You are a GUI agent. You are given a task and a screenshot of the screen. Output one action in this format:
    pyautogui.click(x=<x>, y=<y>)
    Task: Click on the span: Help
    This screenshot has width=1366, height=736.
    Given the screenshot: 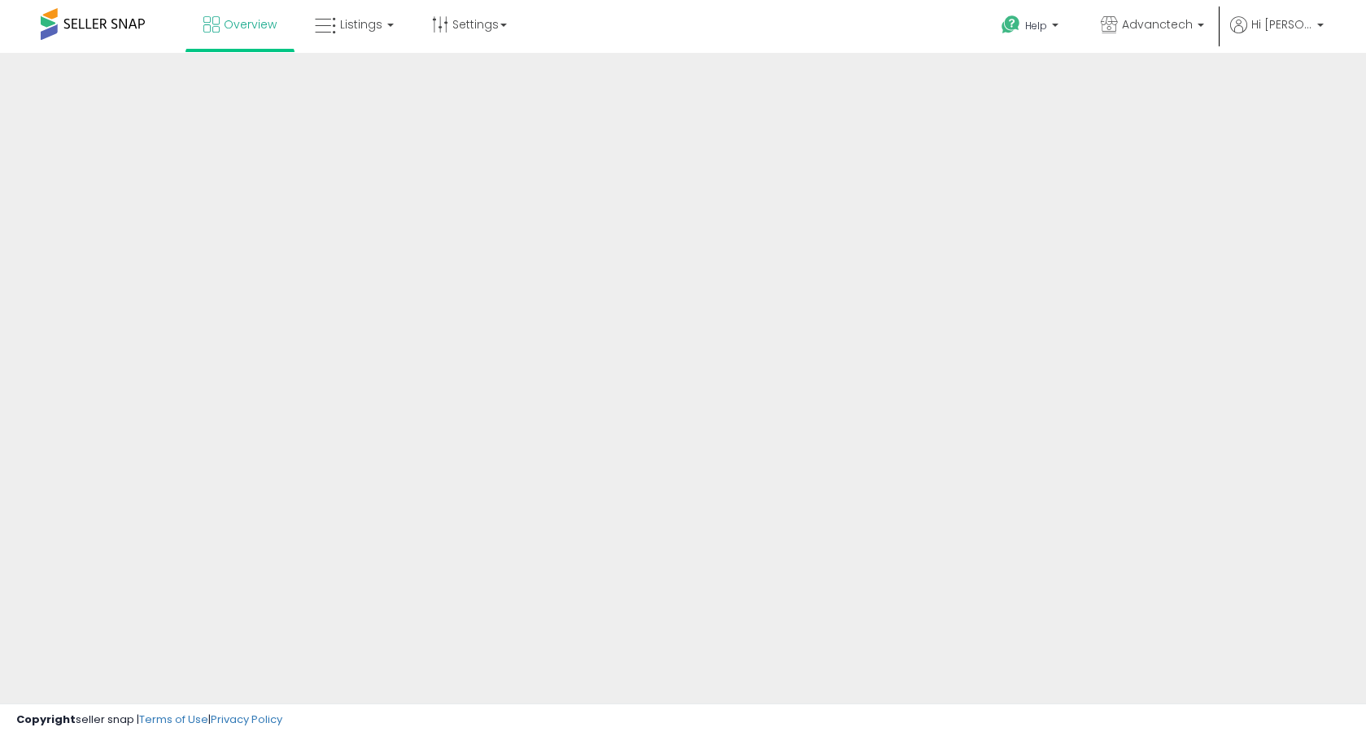 What is the action you would take?
    pyautogui.click(x=1036, y=25)
    